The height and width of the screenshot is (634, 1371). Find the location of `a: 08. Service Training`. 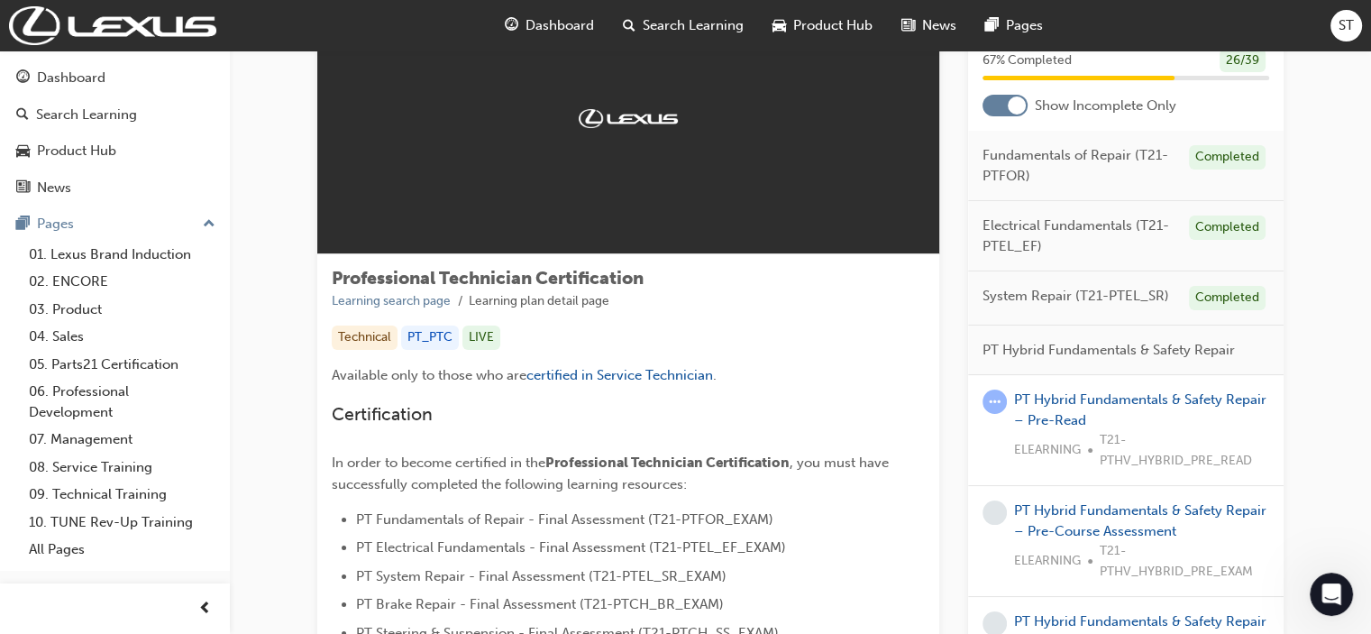

a: 08. Service Training is located at coordinates (122, 467).